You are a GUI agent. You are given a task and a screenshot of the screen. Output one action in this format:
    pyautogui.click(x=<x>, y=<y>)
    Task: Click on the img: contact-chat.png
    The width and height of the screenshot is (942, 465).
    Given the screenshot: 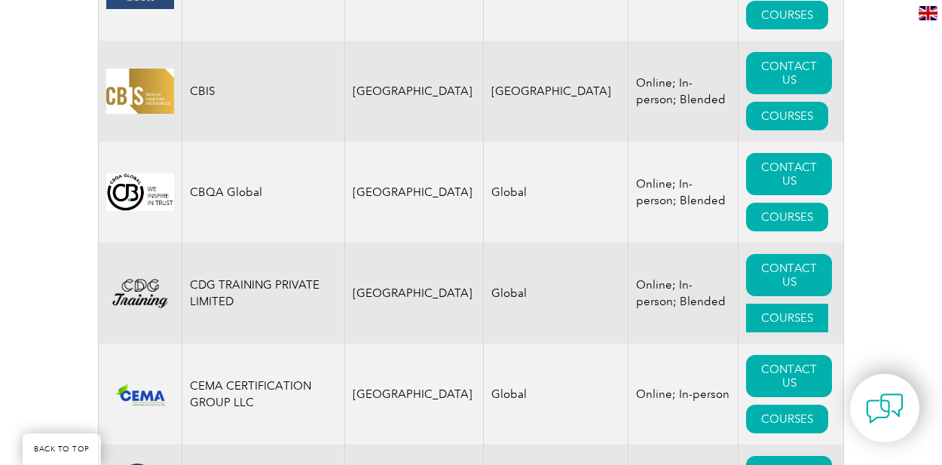 What is the action you would take?
    pyautogui.click(x=884, y=408)
    